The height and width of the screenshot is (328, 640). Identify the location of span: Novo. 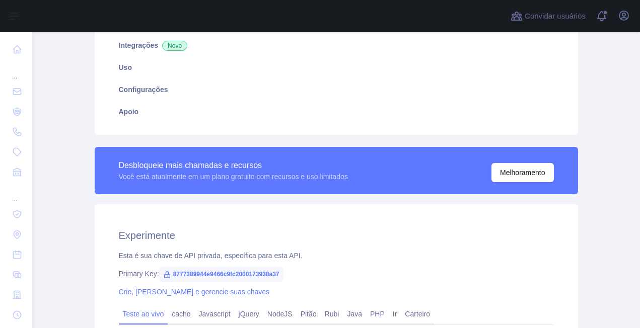
(175, 46).